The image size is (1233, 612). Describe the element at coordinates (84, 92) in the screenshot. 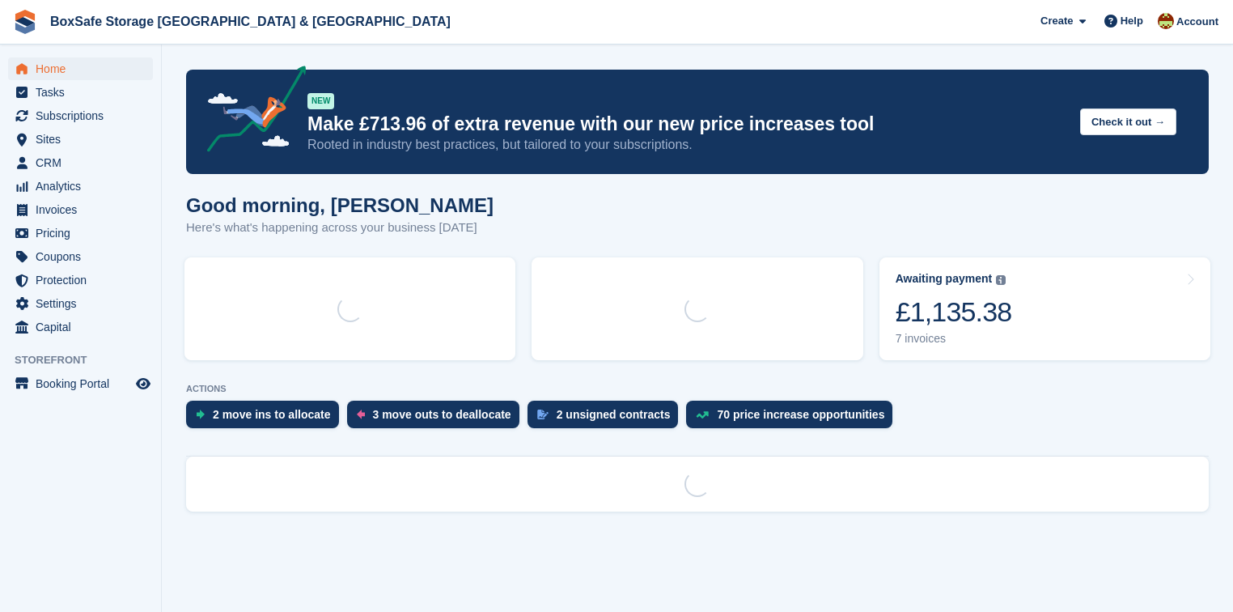

I see `span: Tasks` at that location.